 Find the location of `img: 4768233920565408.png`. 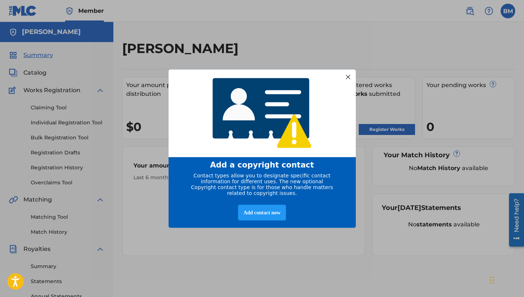

img: 4768233920565408.png is located at coordinates (262, 113).